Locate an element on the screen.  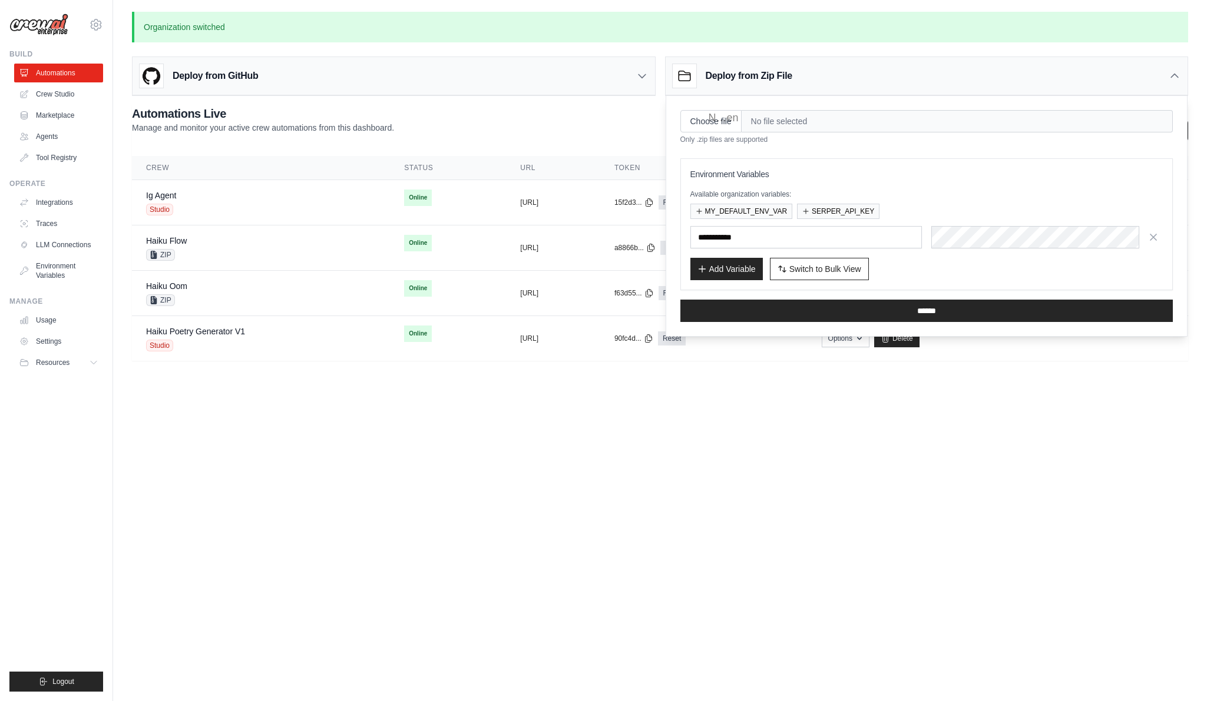
div: Build is located at coordinates (56, 54).